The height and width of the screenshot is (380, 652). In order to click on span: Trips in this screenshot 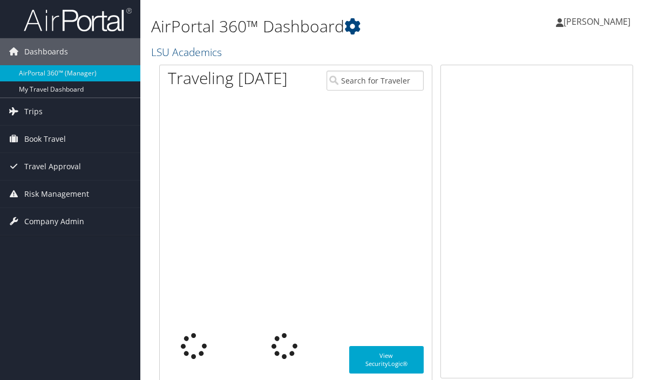, I will do `click(33, 112)`.